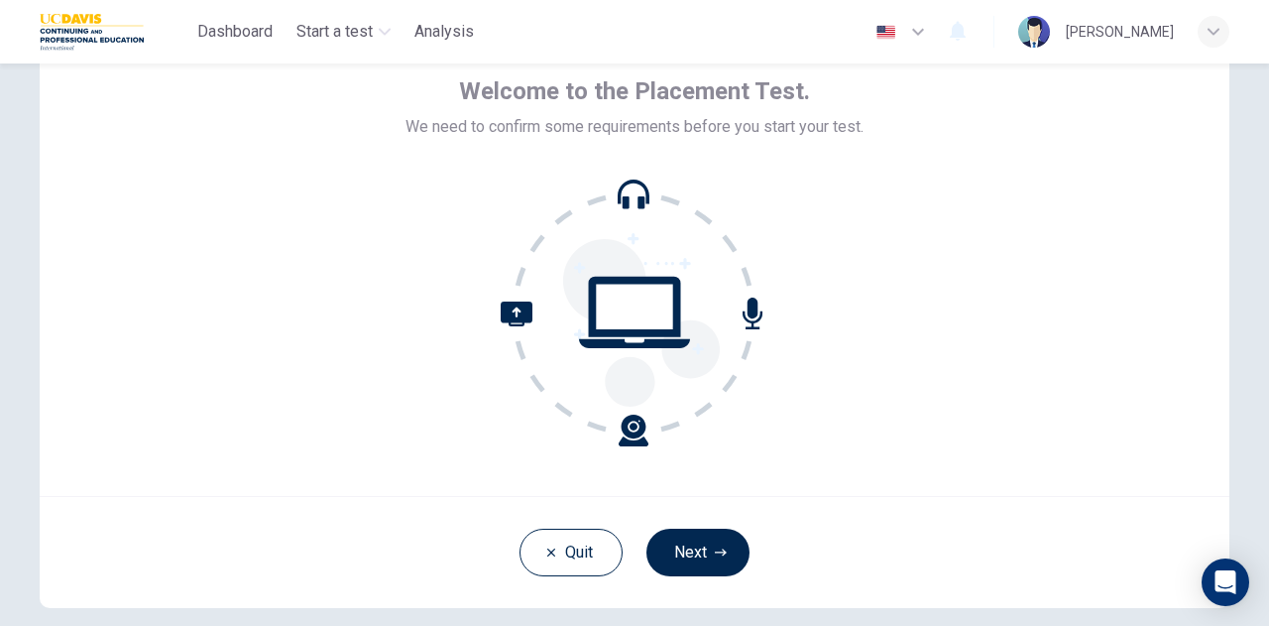  I want to click on button: Next, so click(698, 552).